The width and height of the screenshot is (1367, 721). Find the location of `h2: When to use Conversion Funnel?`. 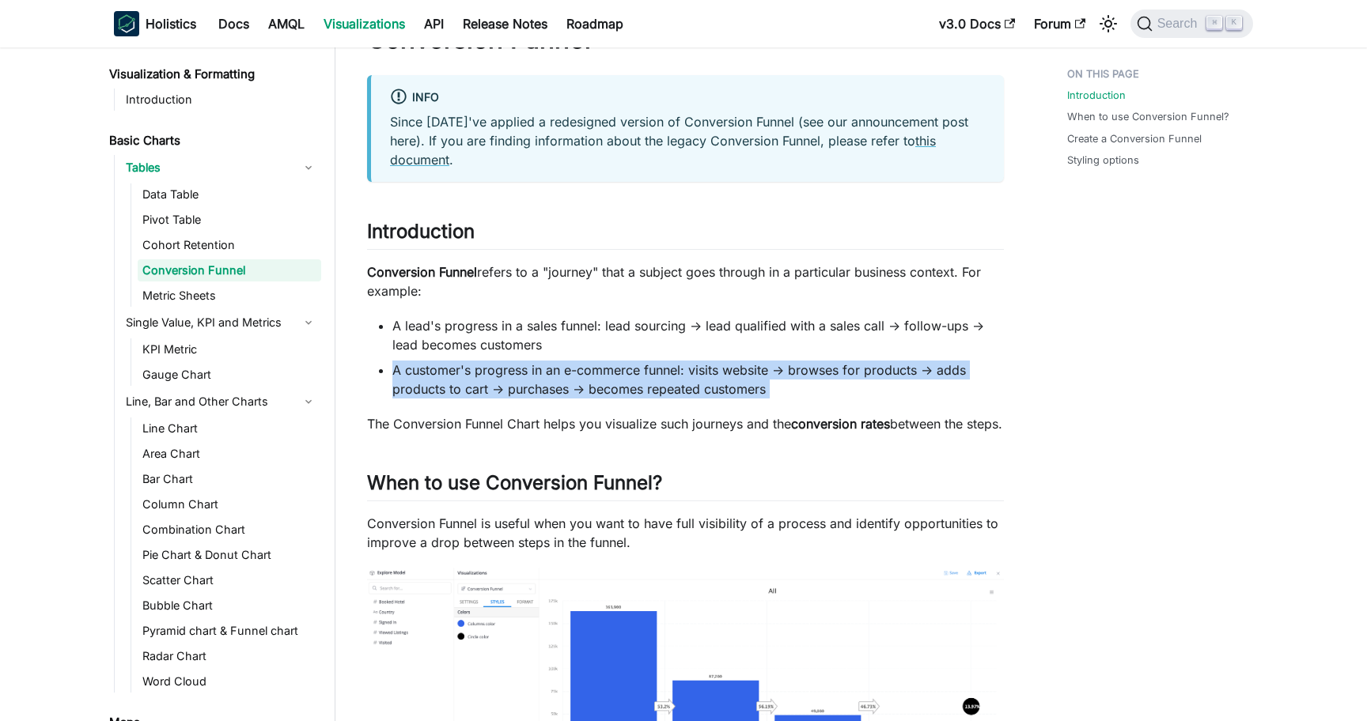

h2: When to use Conversion Funnel? is located at coordinates (685, 486).